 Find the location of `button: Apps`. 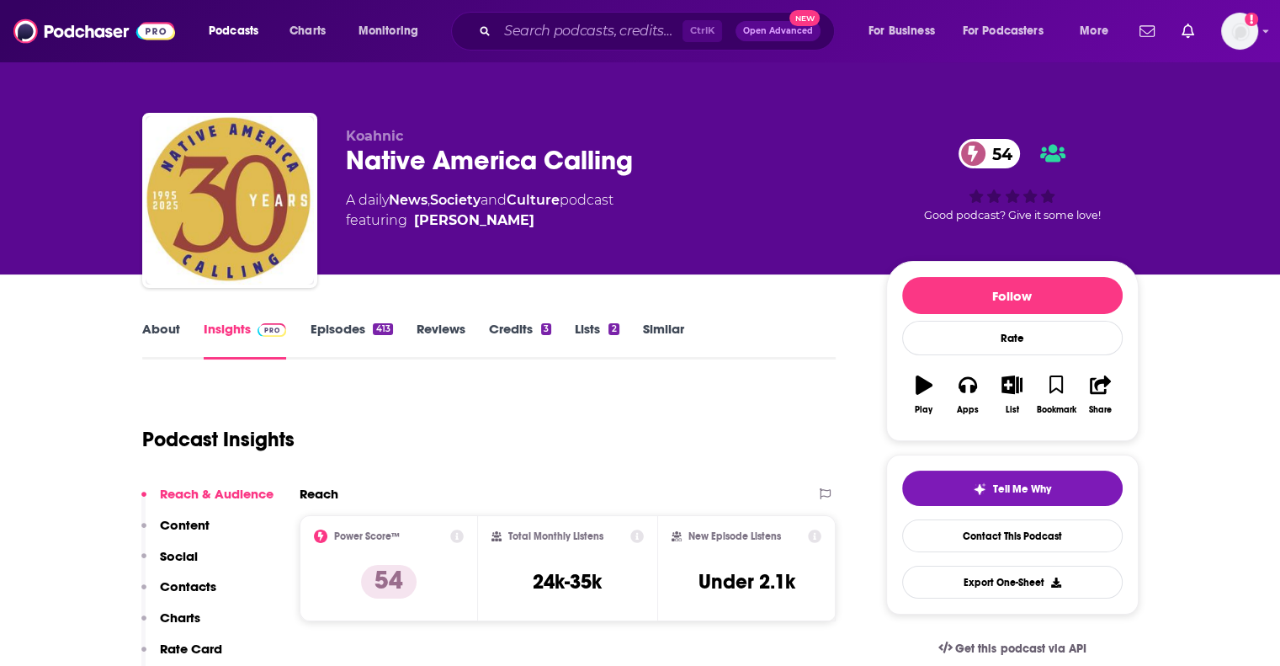

button: Apps is located at coordinates (968, 395).